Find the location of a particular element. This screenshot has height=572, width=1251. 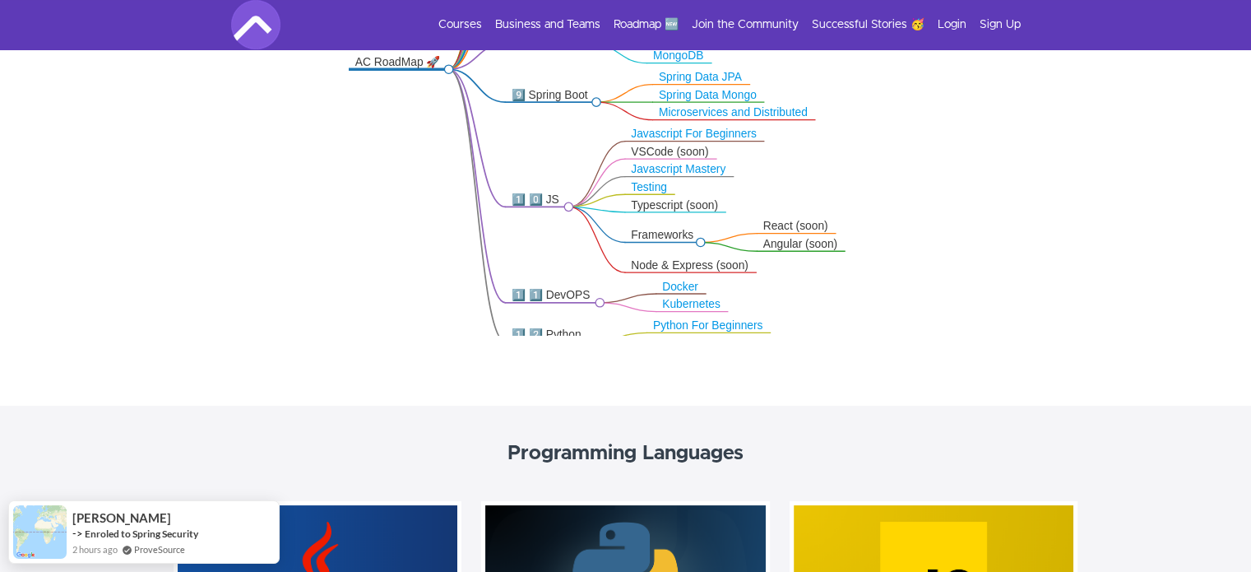

a: Spring Data Mongo is located at coordinates (707, 95).